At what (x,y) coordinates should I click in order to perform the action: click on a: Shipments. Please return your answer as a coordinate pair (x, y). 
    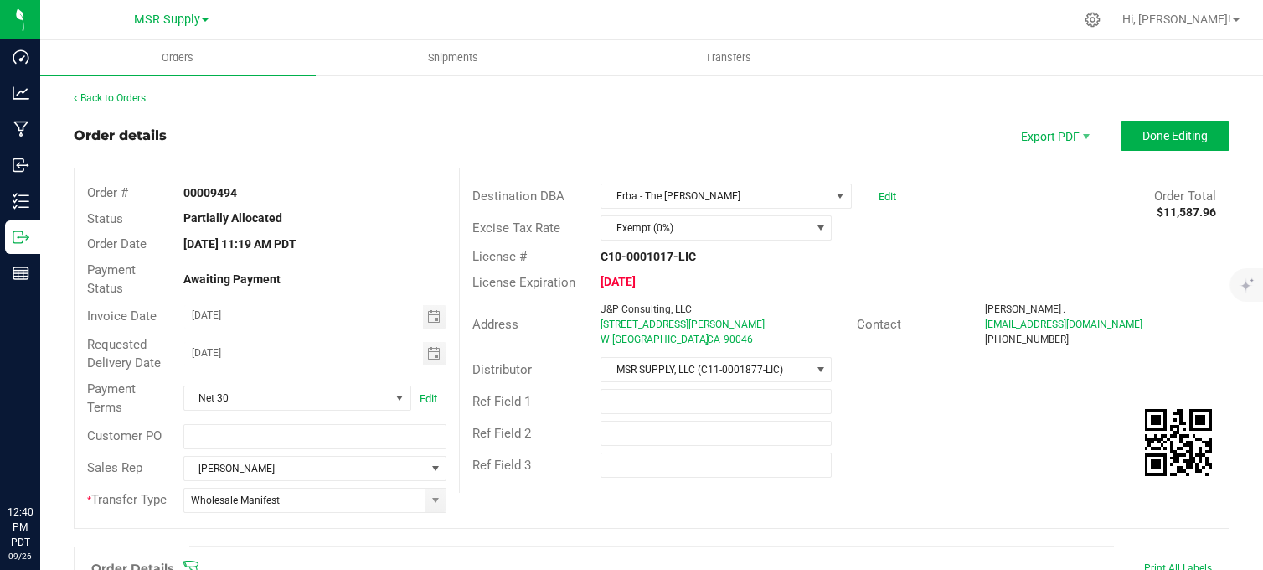
    Looking at the image, I should click on (453, 58).